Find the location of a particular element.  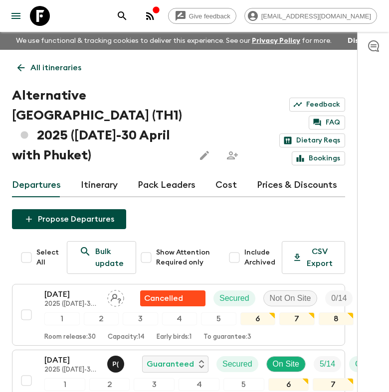

button: menu is located at coordinates (16, 16).